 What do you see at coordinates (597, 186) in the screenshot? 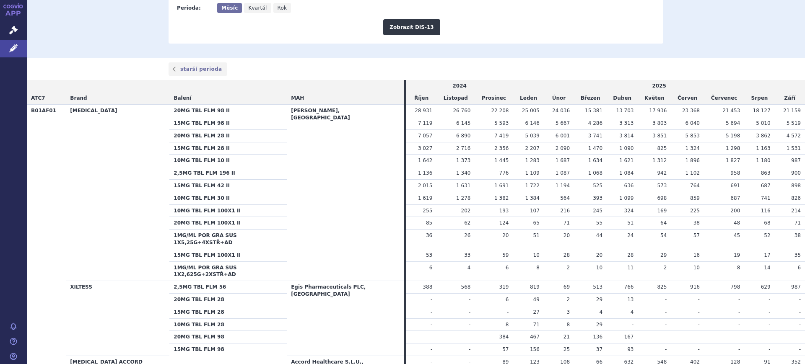
I see `span: 525` at bounding box center [597, 186].